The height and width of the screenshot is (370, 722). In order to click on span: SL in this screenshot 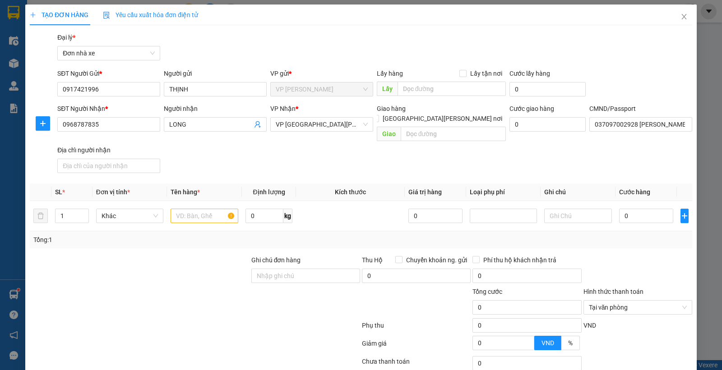, I will do `click(59, 192)`.